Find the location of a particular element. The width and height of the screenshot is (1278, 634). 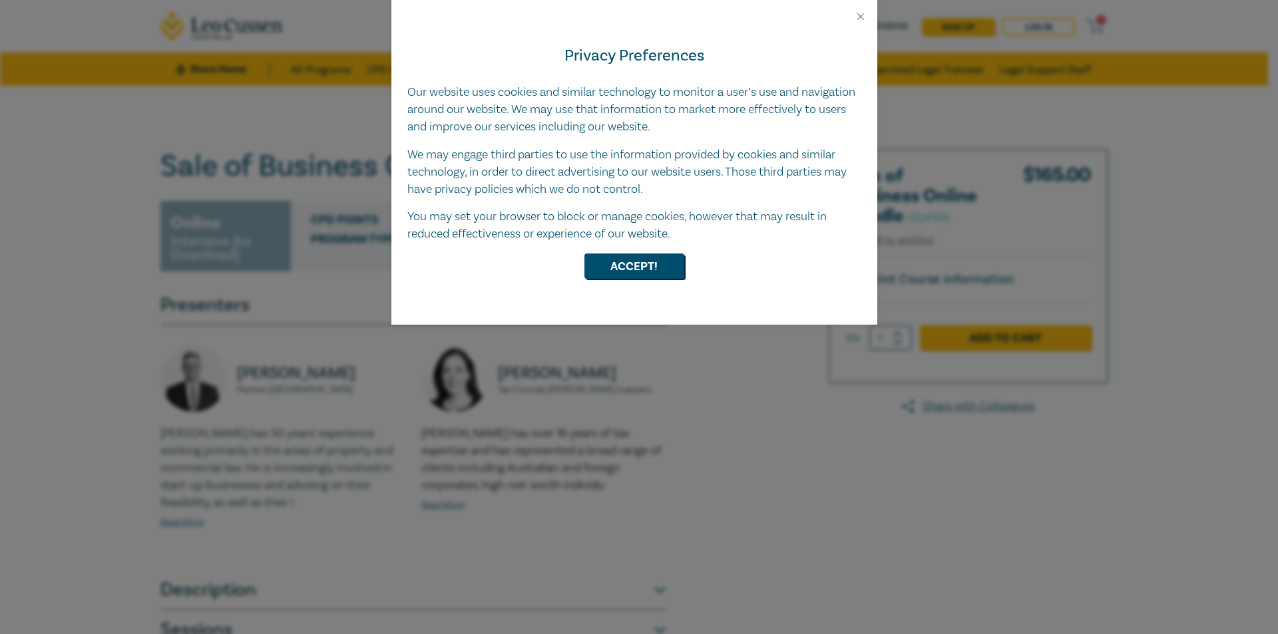

button: Accept! is located at coordinates (634, 266).